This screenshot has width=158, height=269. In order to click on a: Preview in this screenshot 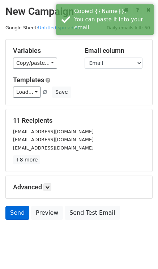, I will do `click(47, 213)`.